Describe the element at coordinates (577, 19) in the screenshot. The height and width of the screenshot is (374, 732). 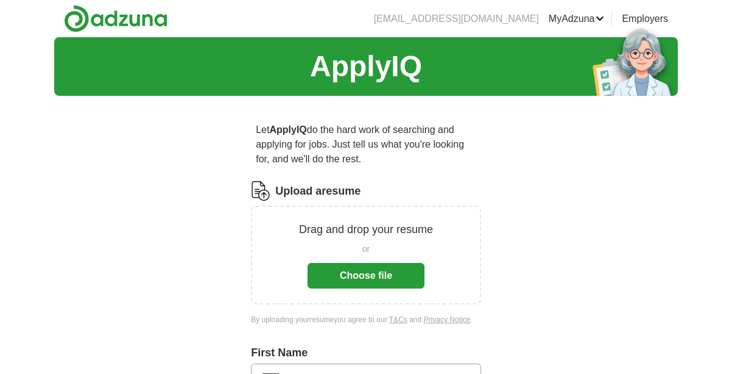
I see `a: MyAdzuna` at that location.